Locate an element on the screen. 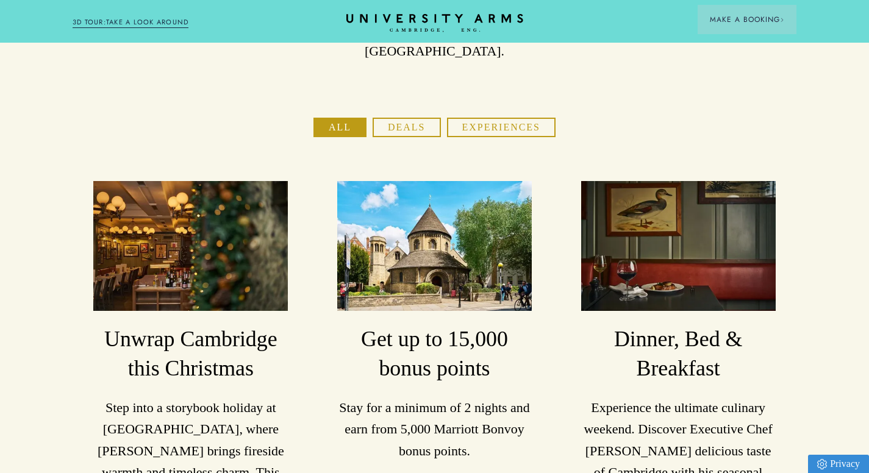  a: Privacy is located at coordinates (839, 464).